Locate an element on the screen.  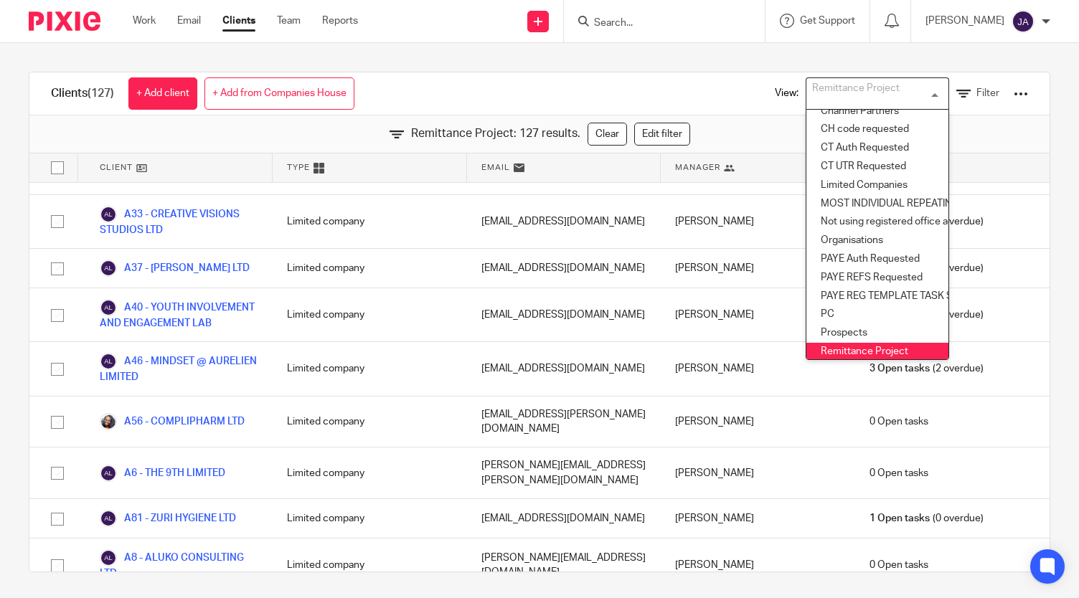
span: 1 Open tasks is located at coordinates (900, 519).